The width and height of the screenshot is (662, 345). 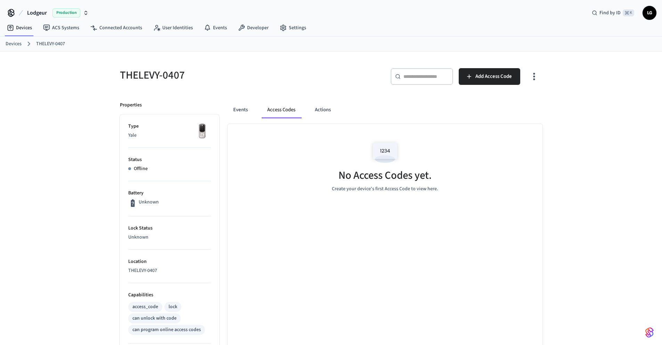 What do you see at coordinates (170, 126) in the screenshot?
I see `p: Type` at bounding box center [170, 126].